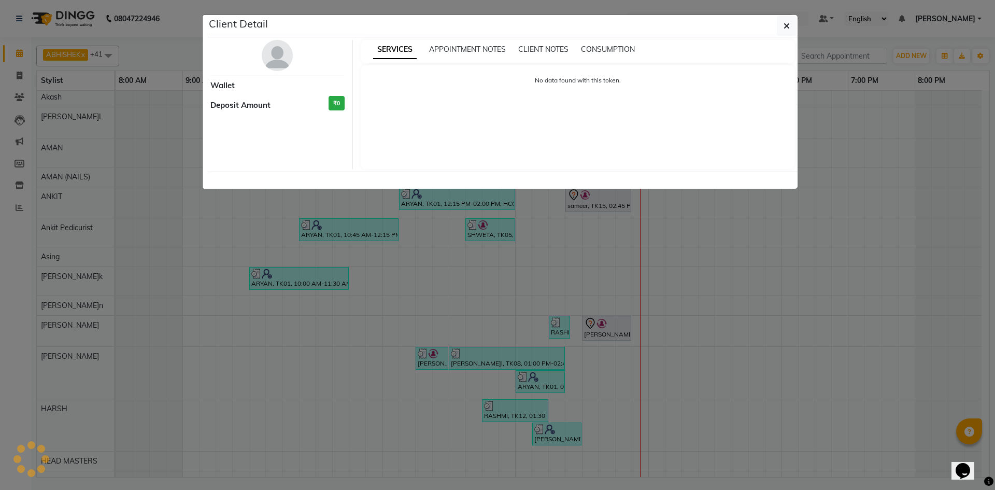 The image size is (995, 490). I want to click on span: CLIENT NOTES, so click(543, 49).